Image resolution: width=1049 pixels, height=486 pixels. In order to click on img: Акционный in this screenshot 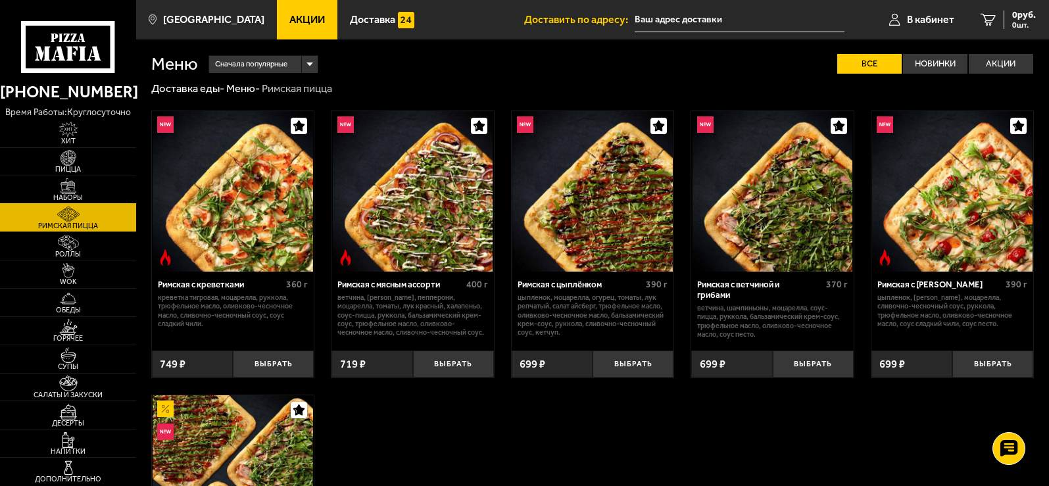, I will do `click(165, 408)`.